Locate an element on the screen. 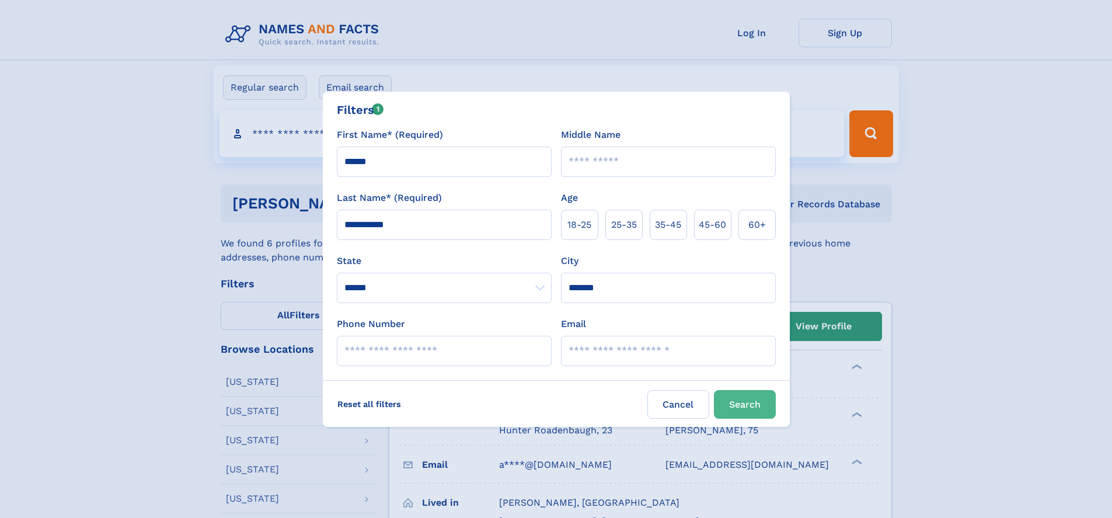  label: Email is located at coordinates (573, 324).